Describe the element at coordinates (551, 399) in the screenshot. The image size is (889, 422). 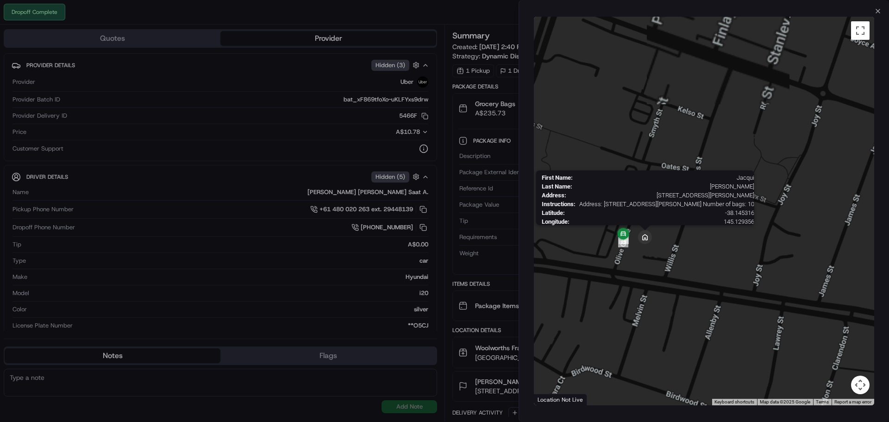
I see `img: Google` at that location.